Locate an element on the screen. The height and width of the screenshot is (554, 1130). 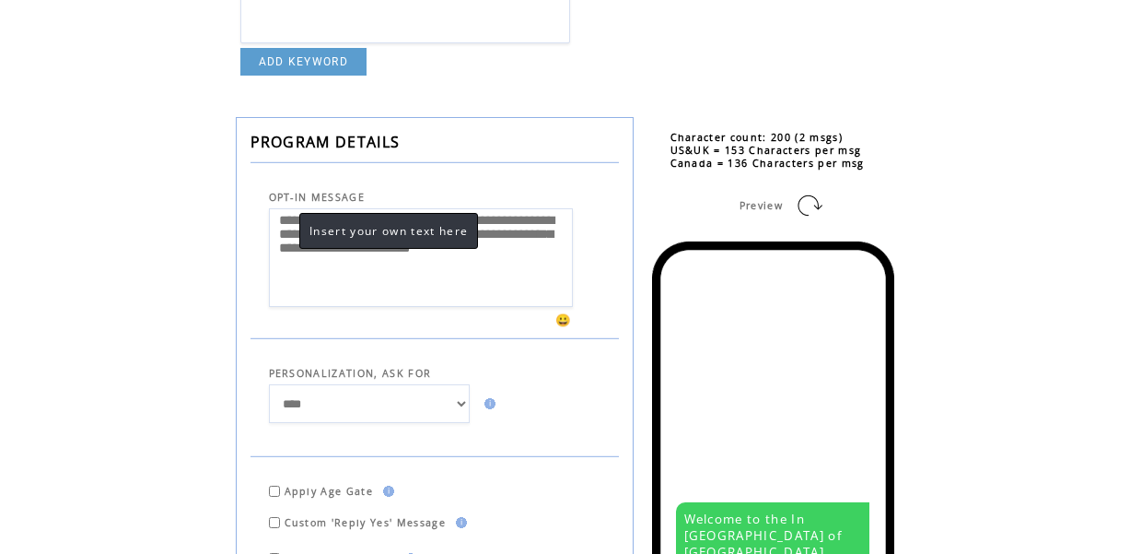
span: Custom 'Reply Yes' Message is located at coordinates (366, 522).